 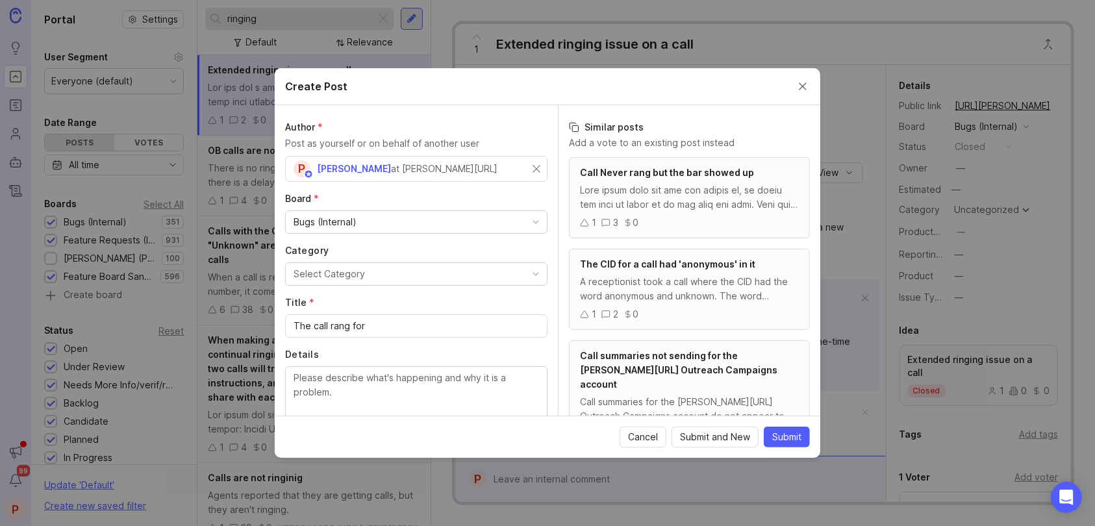 I want to click on button: Cancel, so click(x=643, y=437).